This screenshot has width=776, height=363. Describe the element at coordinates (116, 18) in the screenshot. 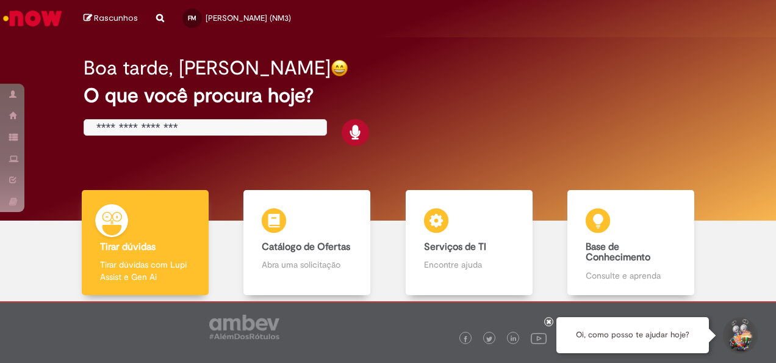

I see `span: Rascunhos` at that location.